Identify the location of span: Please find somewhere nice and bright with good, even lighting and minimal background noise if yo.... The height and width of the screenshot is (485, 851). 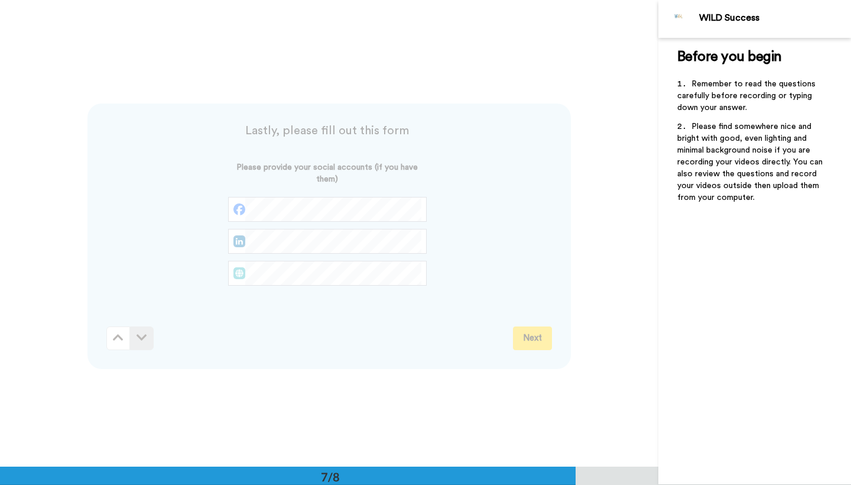
(751, 162).